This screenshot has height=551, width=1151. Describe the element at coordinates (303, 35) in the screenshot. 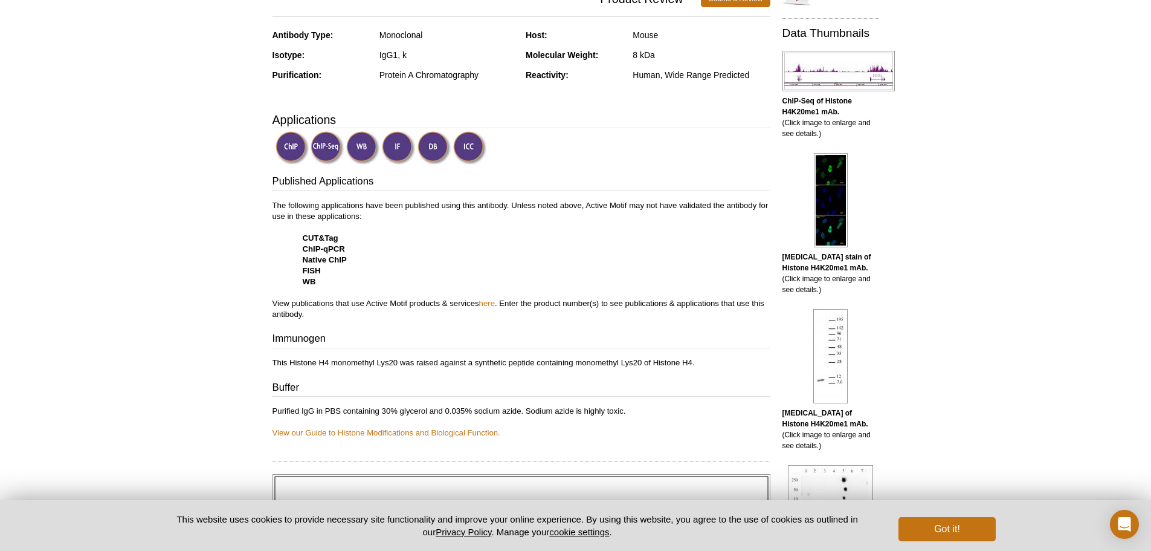

I see `strong: Antibody Type:` at that location.